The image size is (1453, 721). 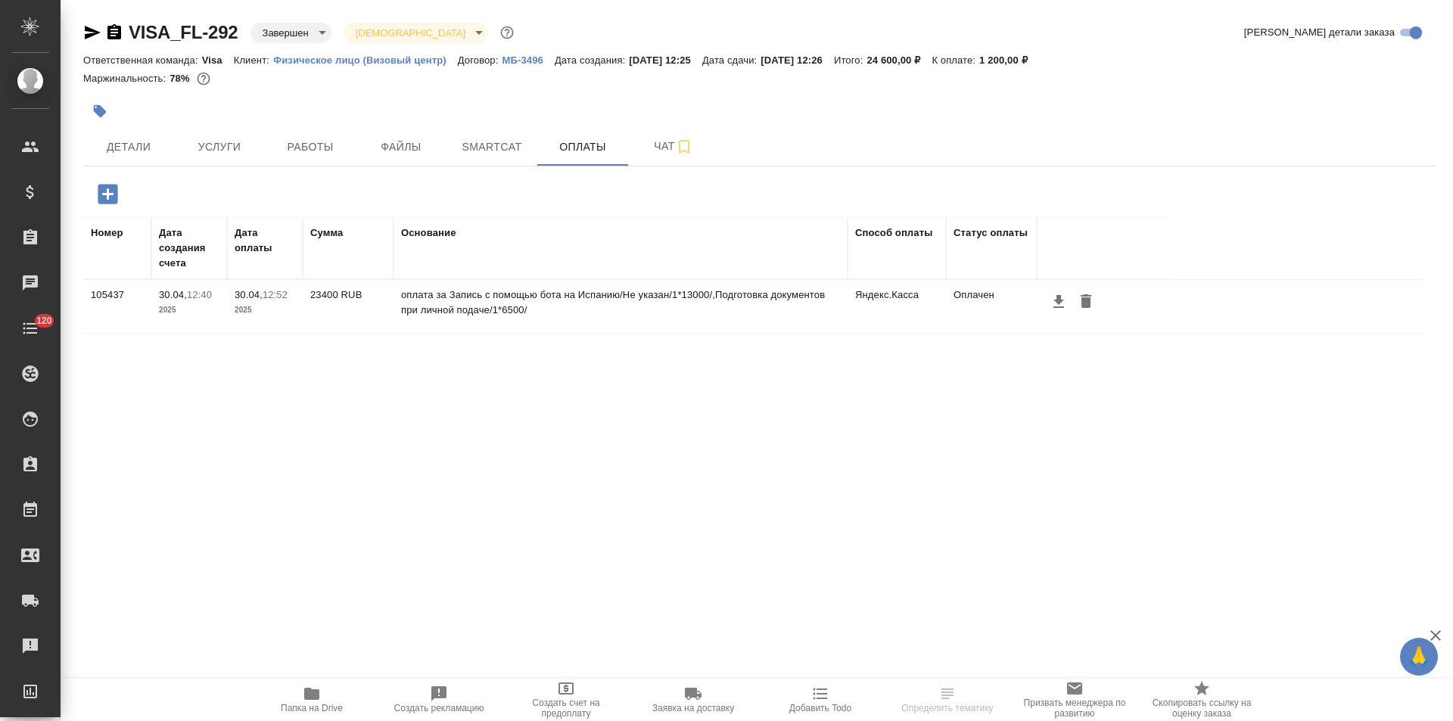 I want to click on span: Файлы, so click(x=401, y=147).